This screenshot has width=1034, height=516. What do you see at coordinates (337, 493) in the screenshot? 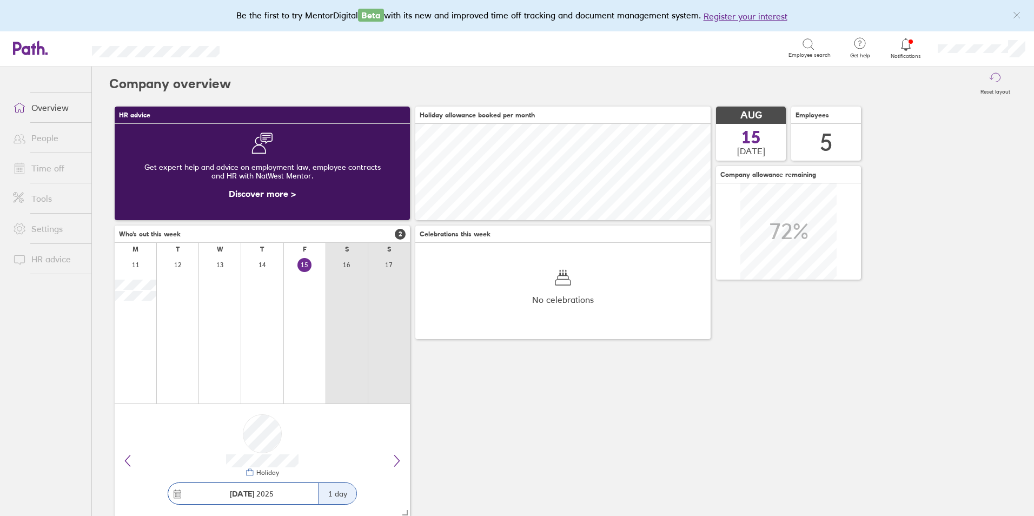
I see `div: 1 day` at bounding box center [337, 493].